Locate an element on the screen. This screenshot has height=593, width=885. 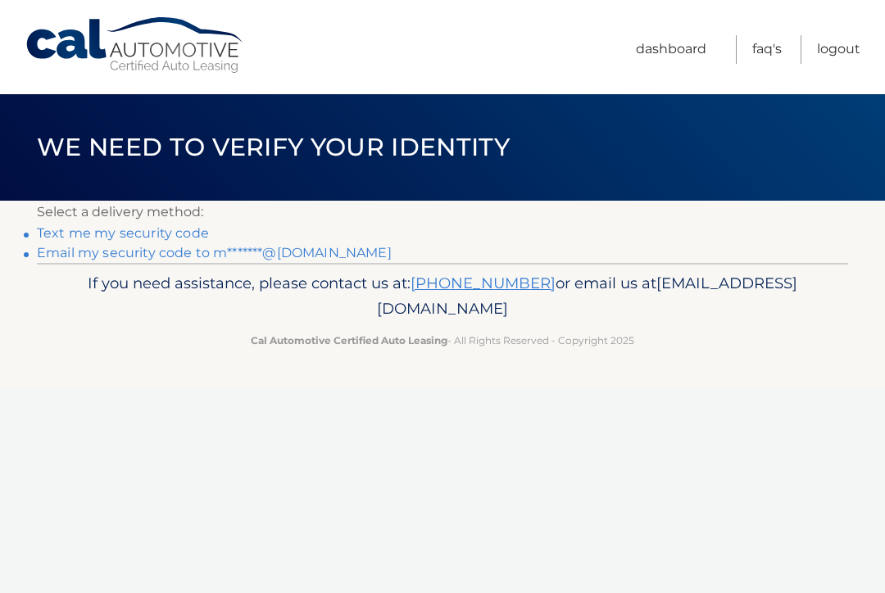
a: FAQ's is located at coordinates (767, 49).